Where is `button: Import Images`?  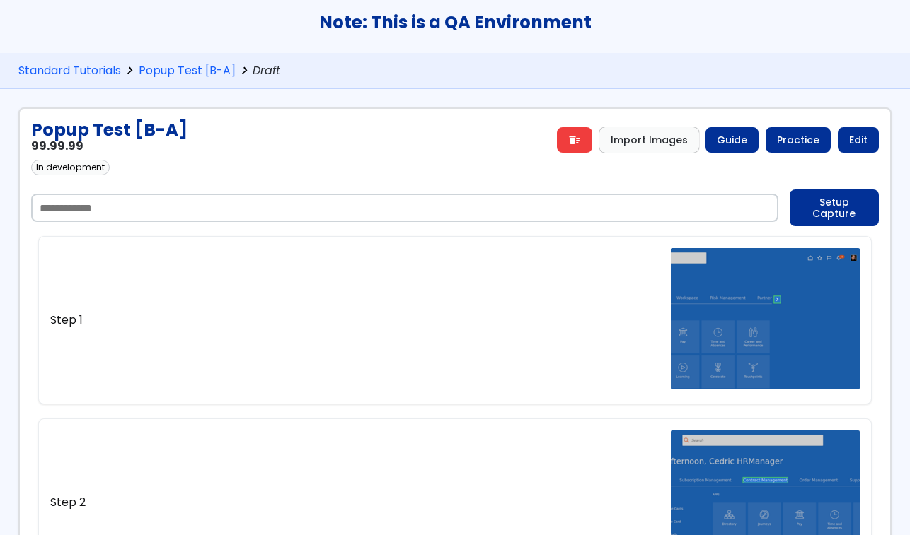
button: Import Images is located at coordinates (649, 140).